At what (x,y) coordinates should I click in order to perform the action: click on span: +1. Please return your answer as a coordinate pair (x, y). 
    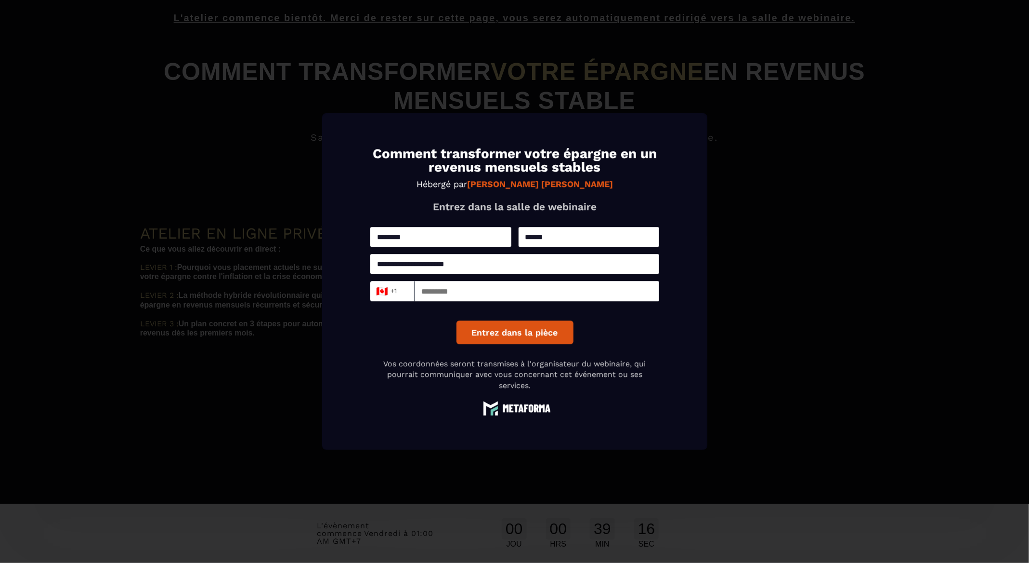
    Looking at the image, I should click on (386, 291).